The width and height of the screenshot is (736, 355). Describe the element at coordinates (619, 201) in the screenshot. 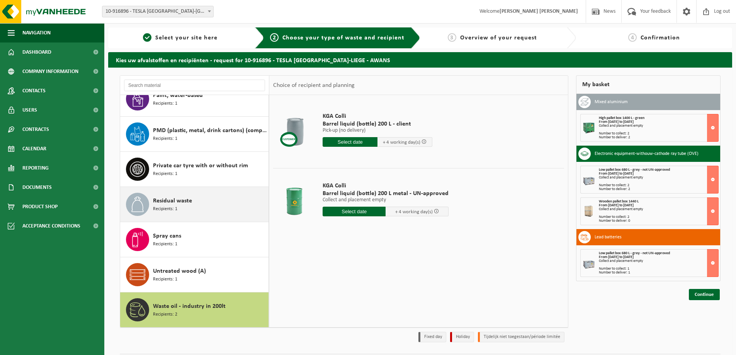

I see `span: Wooden pallet box 1440 L` at that location.